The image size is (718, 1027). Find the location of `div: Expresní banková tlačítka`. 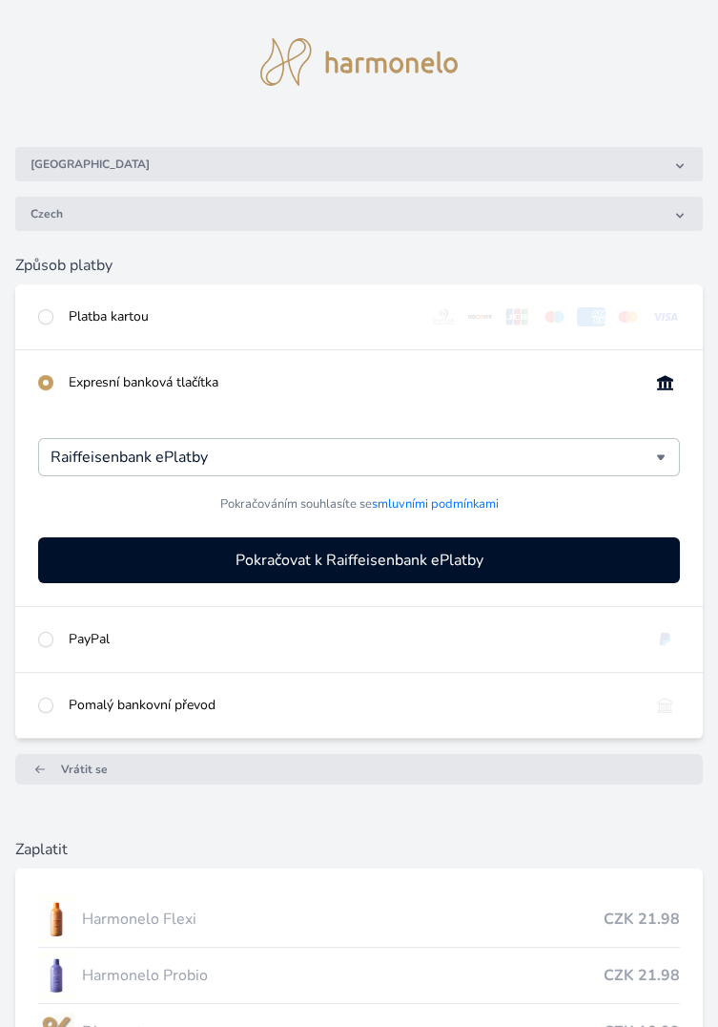

div: Expresní banková tlačítka is located at coordinates (352, 383).